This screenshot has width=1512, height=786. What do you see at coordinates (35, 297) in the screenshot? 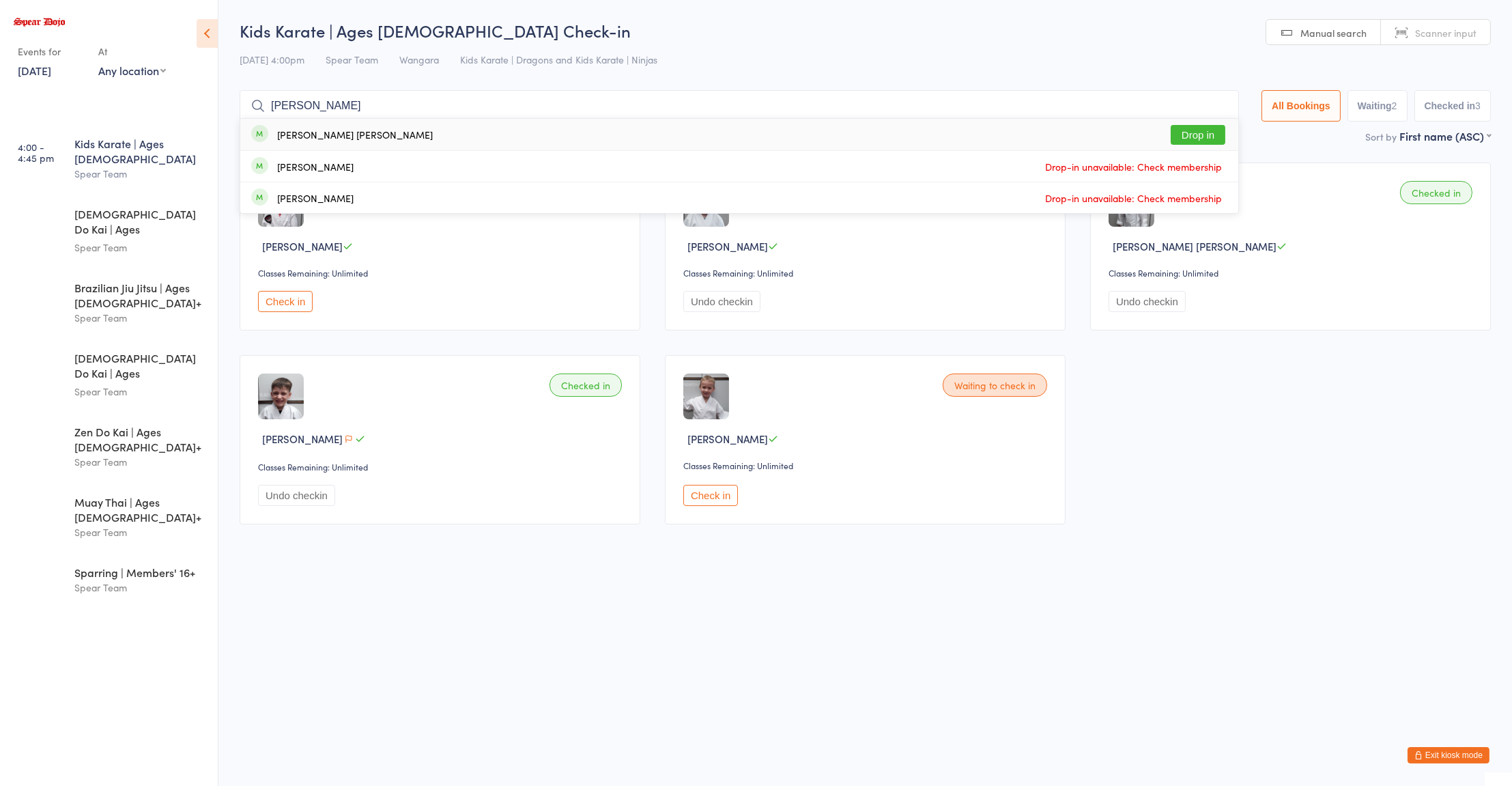
I see `time: 5:15 - 6:30 pm` at bounding box center [35, 297].